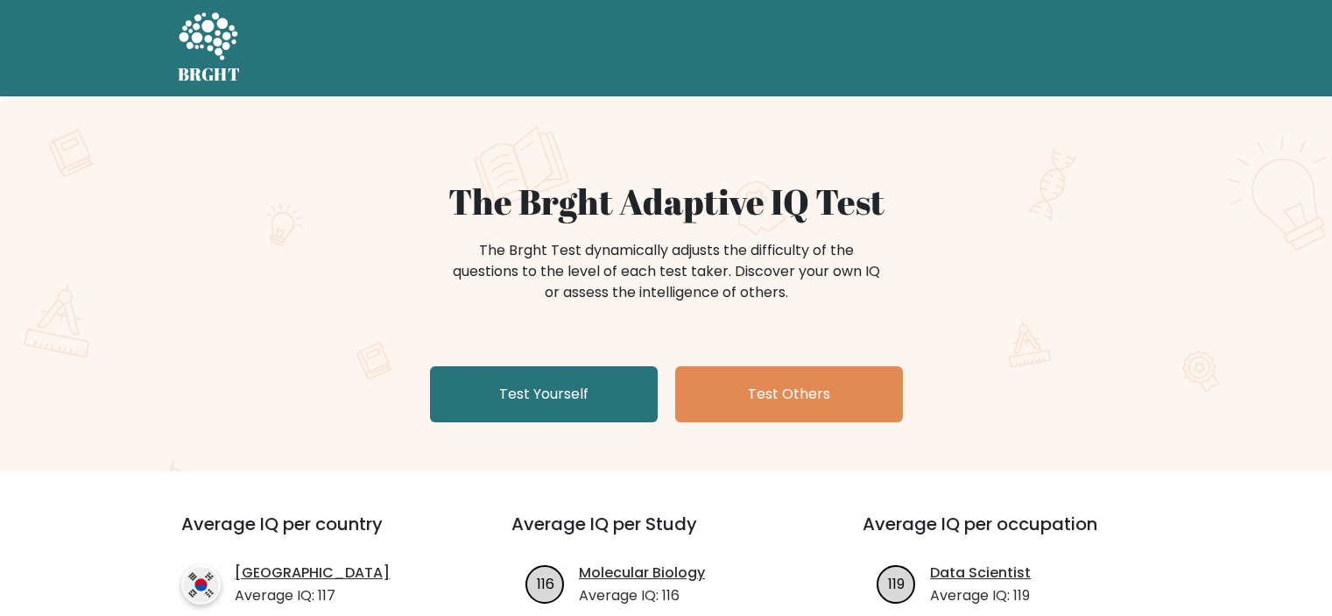 Image resolution: width=1332 pixels, height=616 pixels. What do you see at coordinates (642, 595) in the screenshot?
I see `p: Average IQ: 116` at bounding box center [642, 595].